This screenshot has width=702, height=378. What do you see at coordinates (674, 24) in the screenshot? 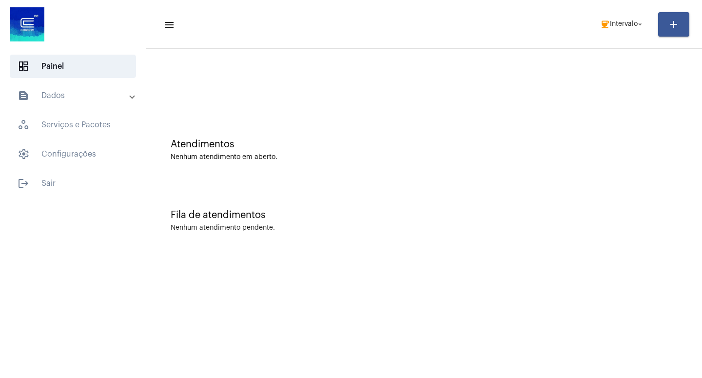
I see `mat-icon: add` at bounding box center [674, 24].